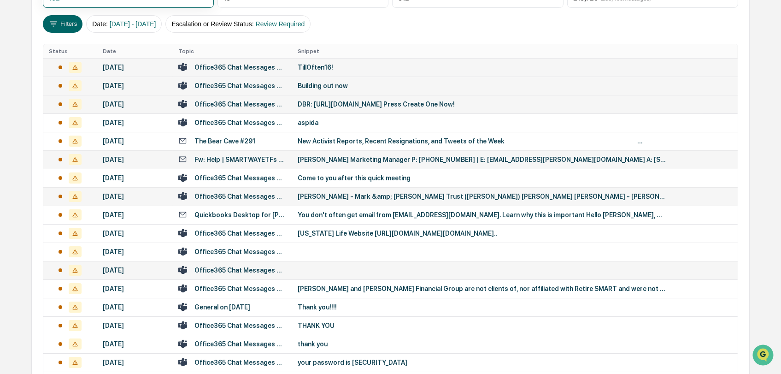 The image size is (781, 374). Describe the element at coordinates (34, 121) in the screenshot. I see `a: 🖐️Preclearance` at that location.